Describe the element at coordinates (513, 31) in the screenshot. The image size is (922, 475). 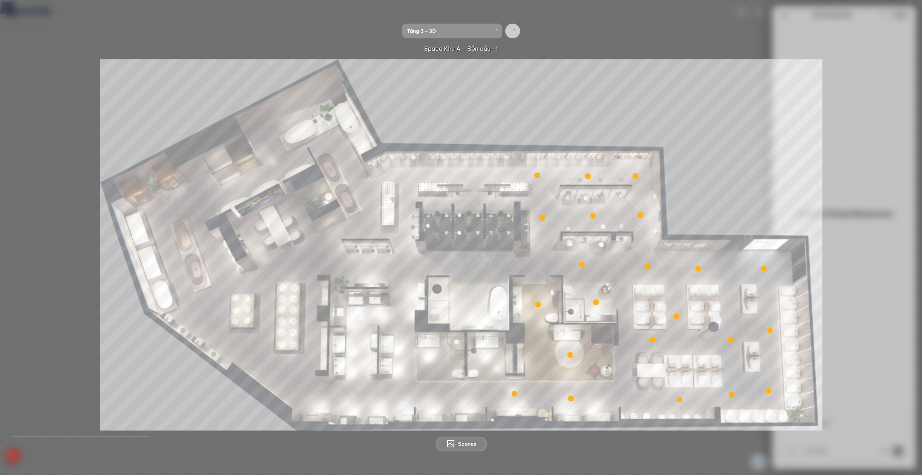
I see `span: loading` at that location.